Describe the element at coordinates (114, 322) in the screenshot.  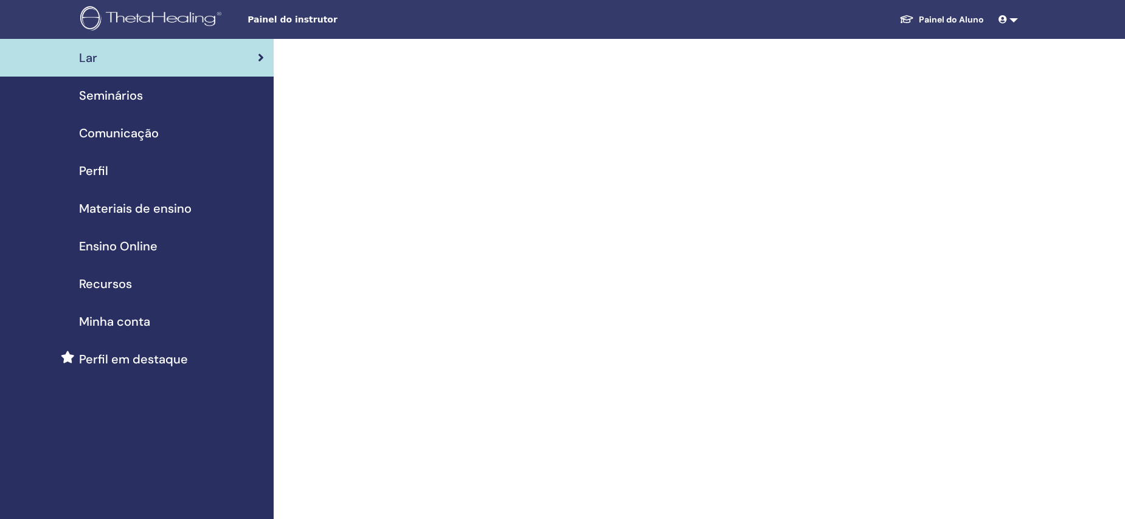
I see `span: Minha conta` at that location.